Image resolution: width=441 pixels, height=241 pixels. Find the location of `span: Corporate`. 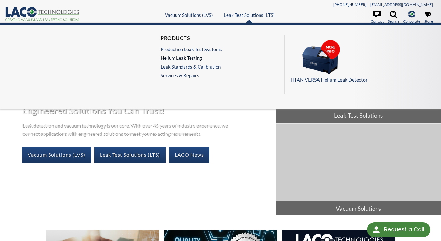

span: Corporate is located at coordinates (412, 21).